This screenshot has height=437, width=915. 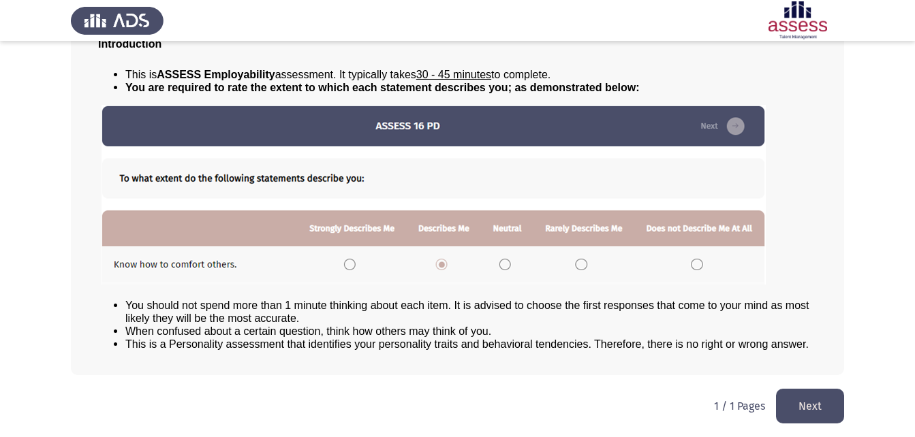 I want to click on img: Assessment logo of ASSESS Employability - EBI, so click(x=798, y=20).